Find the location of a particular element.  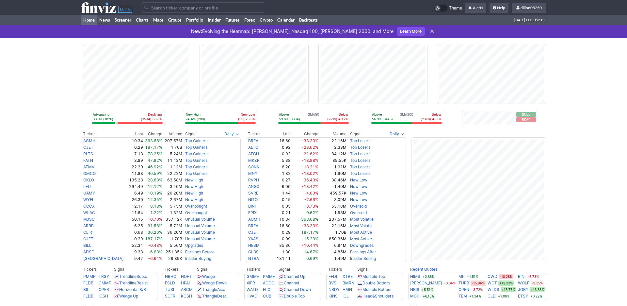

span: -18.21% is located at coordinates (310, 167).